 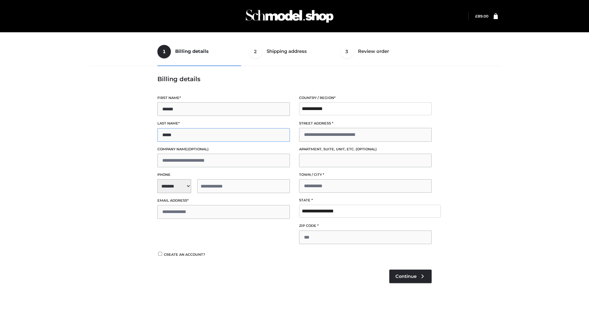 What do you see at coordinates (224, 174) in the screenshot?
I see `label: Phone` at bounding box center [224, 174].